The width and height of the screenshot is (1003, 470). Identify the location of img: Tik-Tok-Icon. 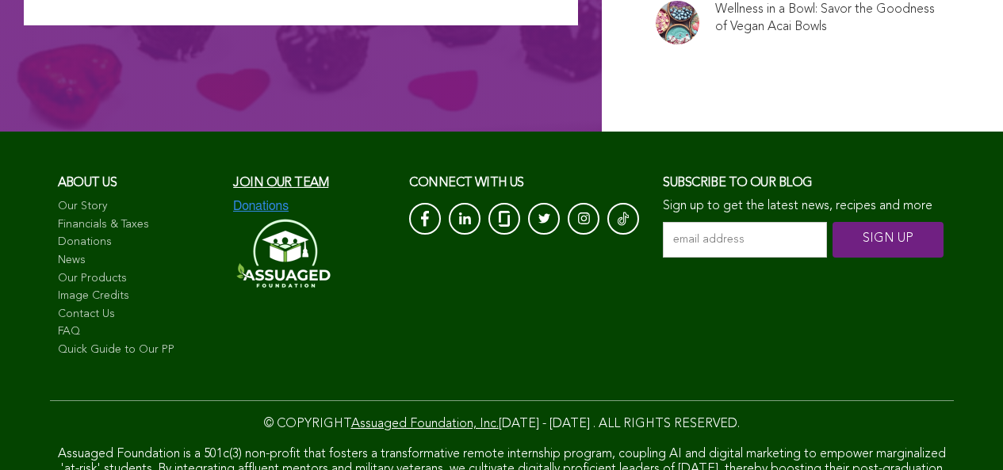
(623, 219).